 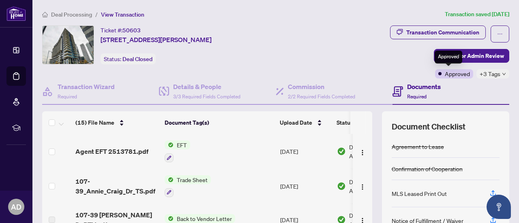 What do you see at coordinates (424, 87) in the screenshot?
I see `h4: Documents` at bounding box center [424, 87].